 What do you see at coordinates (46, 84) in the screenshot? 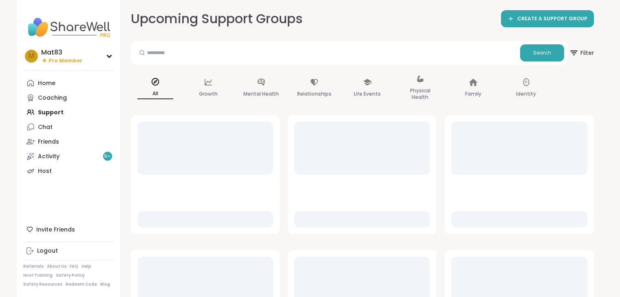
I see `div: Home` at bounding box center [46, 84].